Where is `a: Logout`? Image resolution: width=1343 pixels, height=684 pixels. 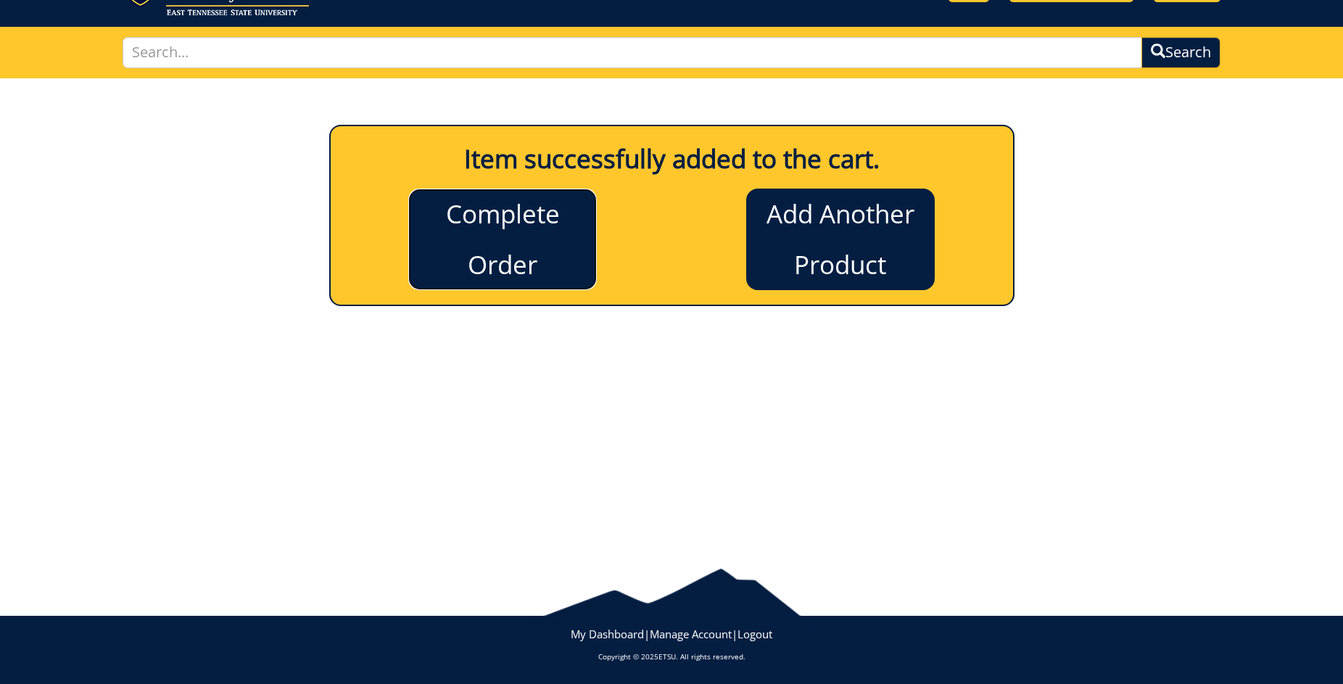 a: Logout is located at coordinates (755, 634).